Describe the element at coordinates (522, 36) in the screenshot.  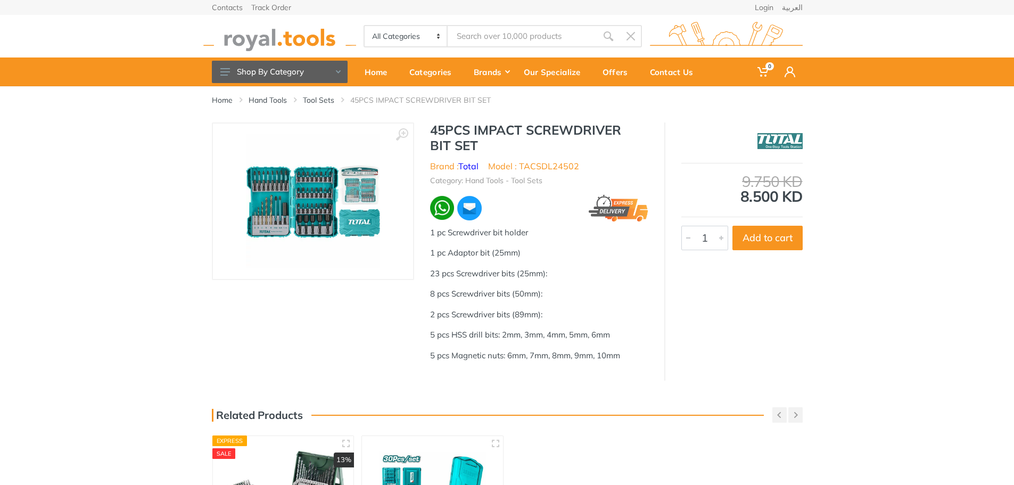
I see `input: Site search` at that location.